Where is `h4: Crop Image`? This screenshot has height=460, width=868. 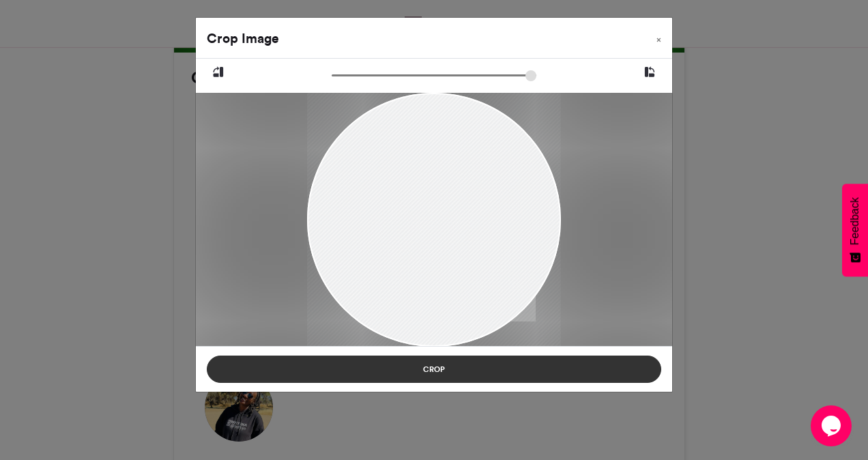
h4: Crop Image is located at coordinates (243, 38).